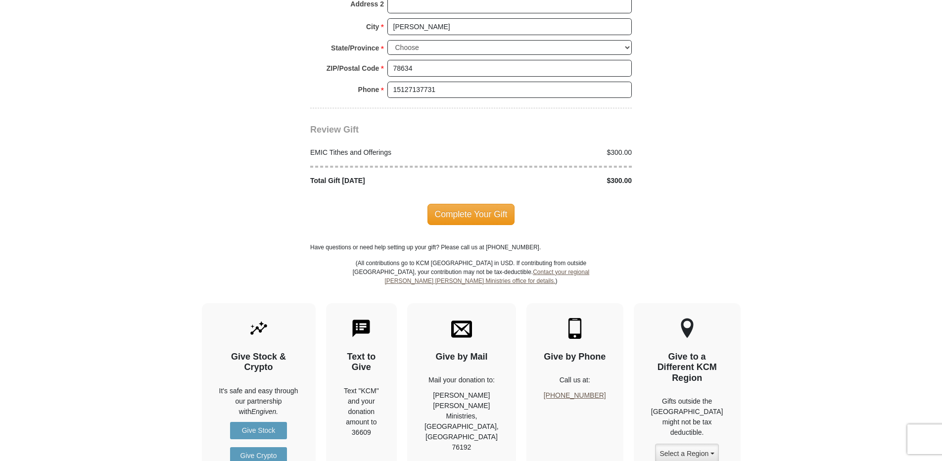 This screenshot has width=942, height=461. Describe the element at coordinates (259, 401) in the screenshot. I see `p: It's safe and easy through our partnership with` at that location.